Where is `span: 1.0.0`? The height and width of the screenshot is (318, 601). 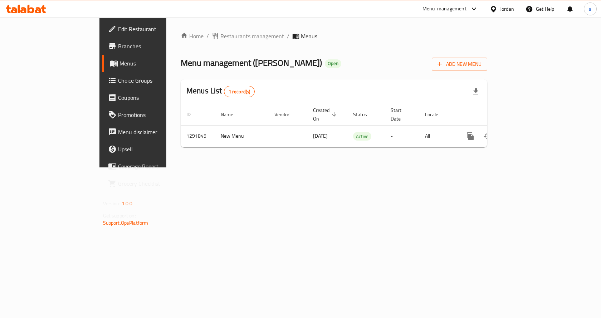 span: 1.0.0 is located at coordinates (127, 203).